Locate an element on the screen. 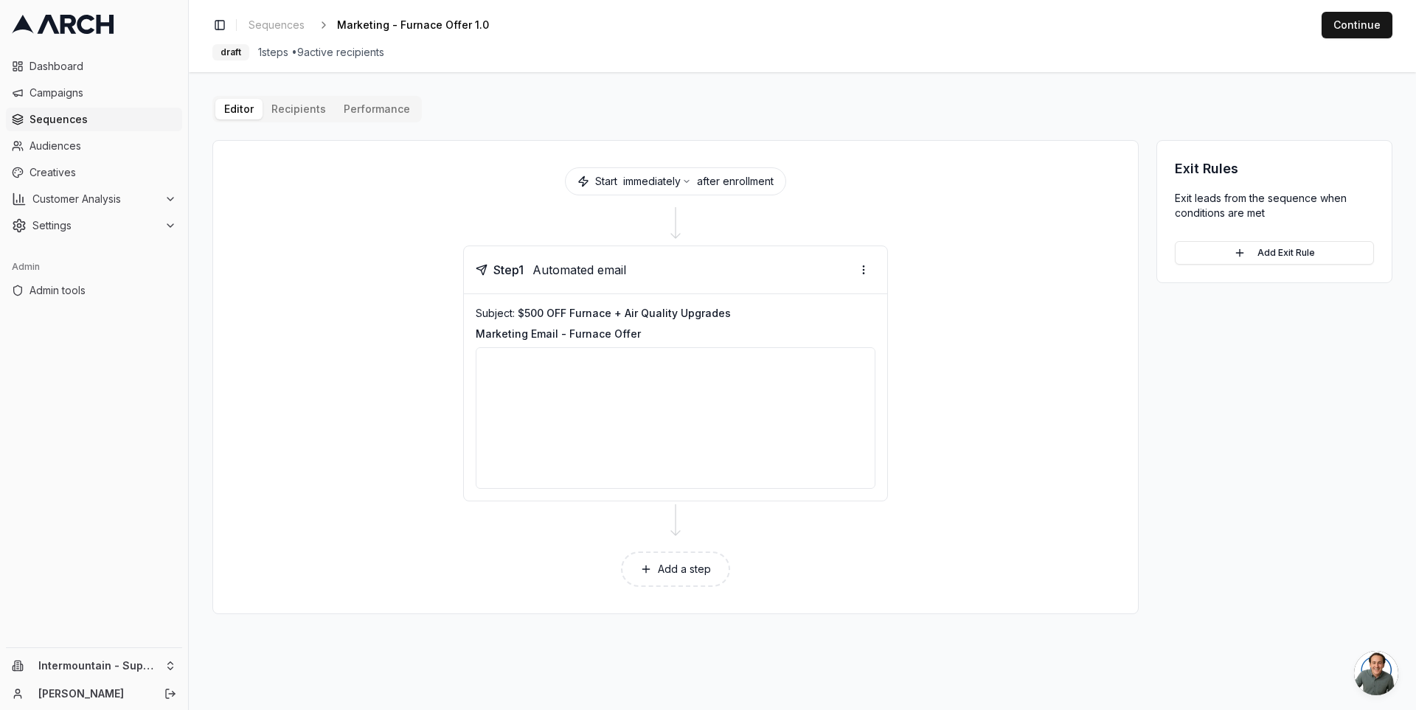  button: Editor is located at coordinates (239, 109).